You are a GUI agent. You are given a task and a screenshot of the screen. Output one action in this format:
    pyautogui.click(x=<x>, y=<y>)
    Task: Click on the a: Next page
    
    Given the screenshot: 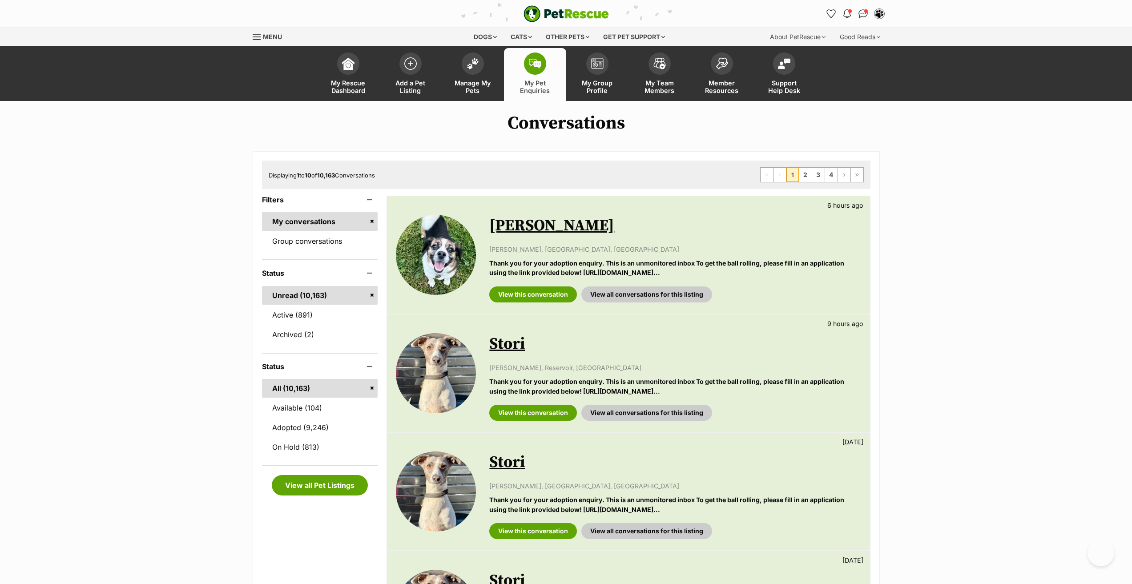 What is the action you would take?
    pyautogui.click(x=844, y=175)
    